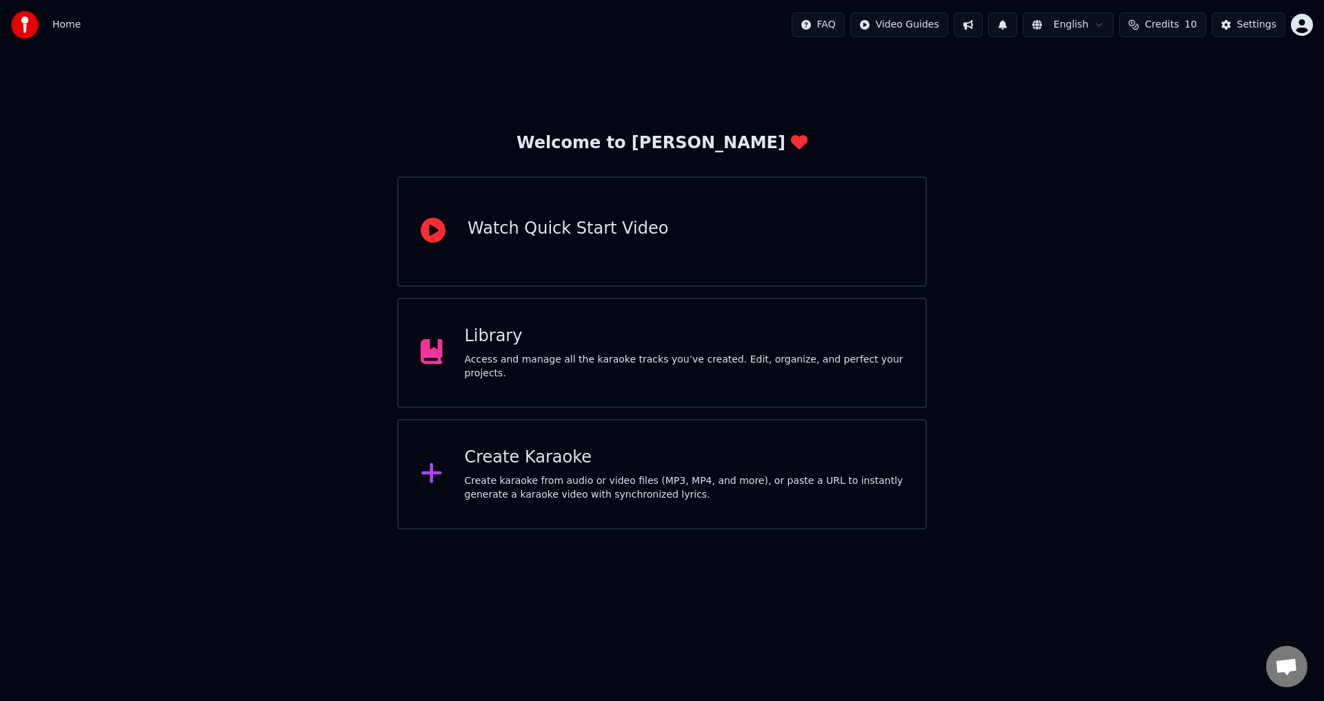 The width and height of the screenshot is (1324, 701). I want to click on span: Credits, so click(1161, 25).